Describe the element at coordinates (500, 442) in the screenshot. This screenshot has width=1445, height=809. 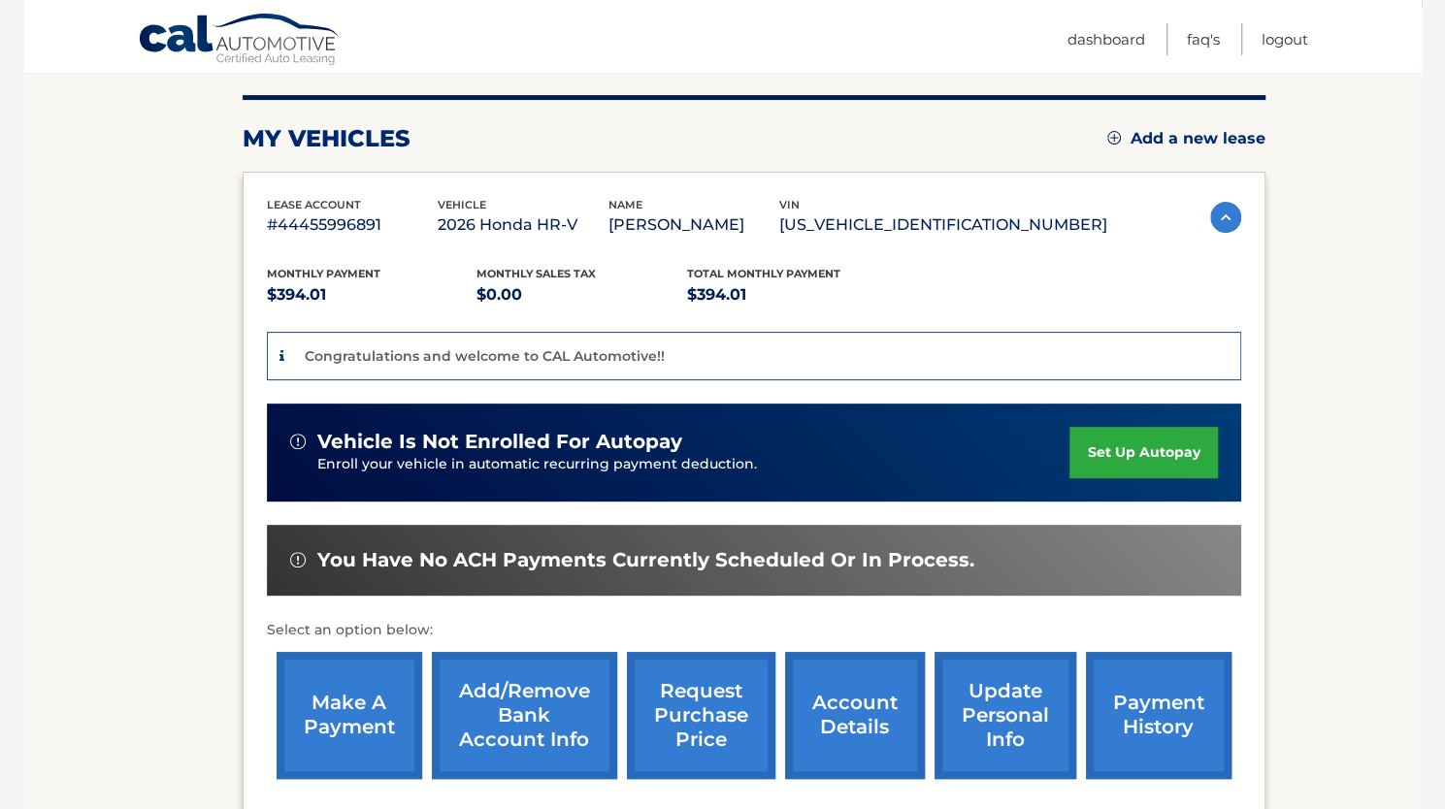
I see `span: vehicle is not enrolled for autopay` at that location.